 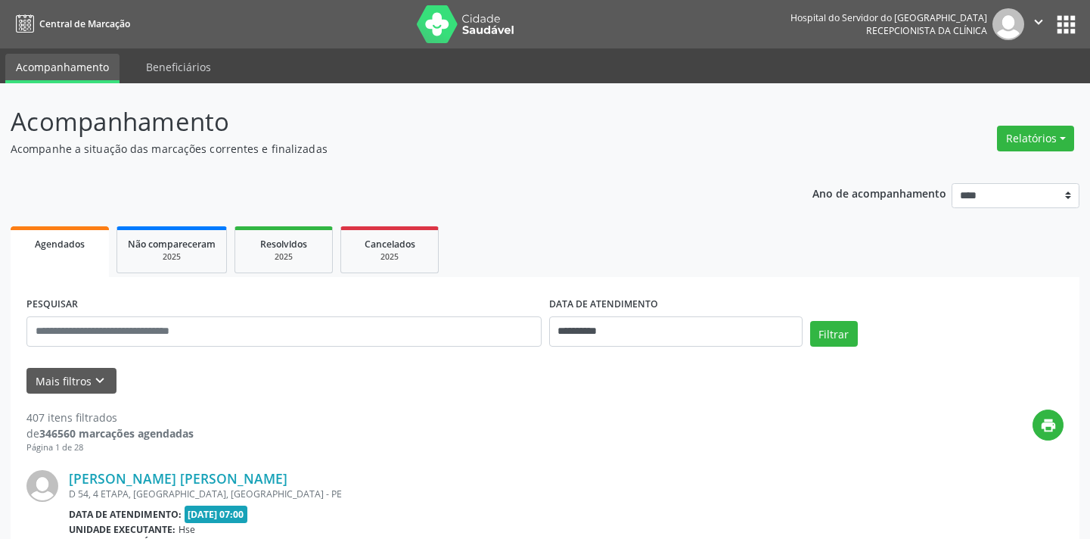 I want to click on a: Beneficiários, so click(x=179, y=67).